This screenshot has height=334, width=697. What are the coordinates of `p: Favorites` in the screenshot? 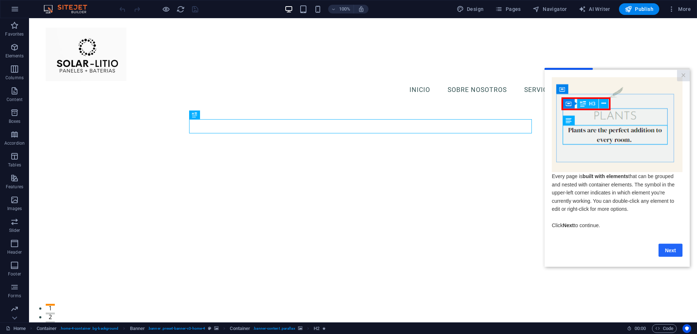 It's located at (14, 34).